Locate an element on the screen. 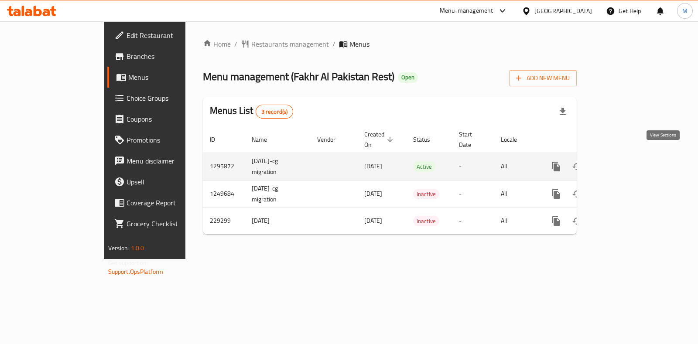 This screenshot has height=344, width=698. div: Menu-management is located at coordinates (466, 11).